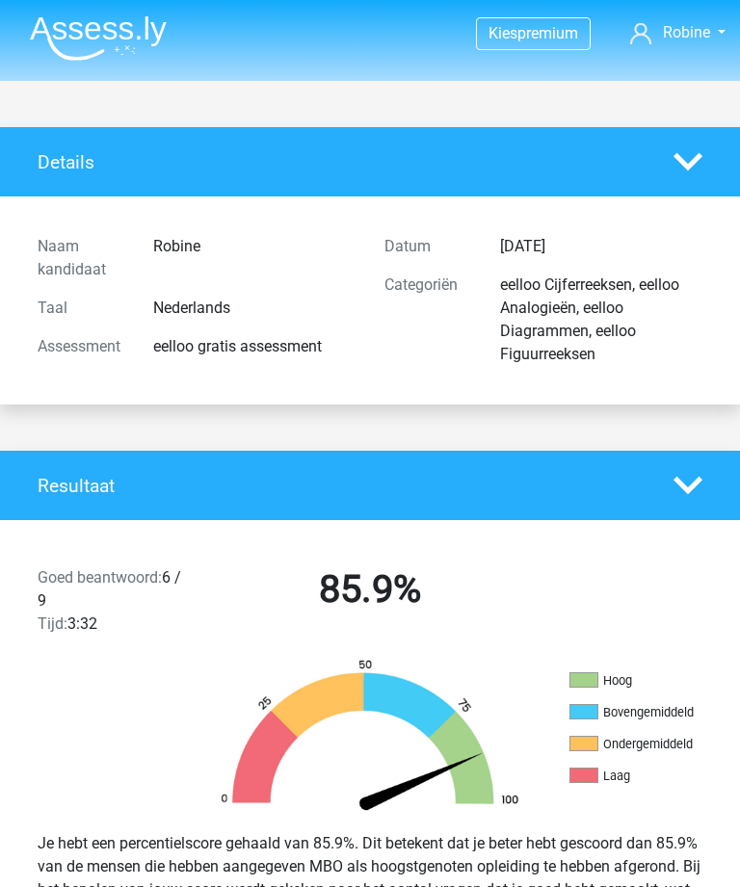  I want to click on div: Taal, so click(81, 308).